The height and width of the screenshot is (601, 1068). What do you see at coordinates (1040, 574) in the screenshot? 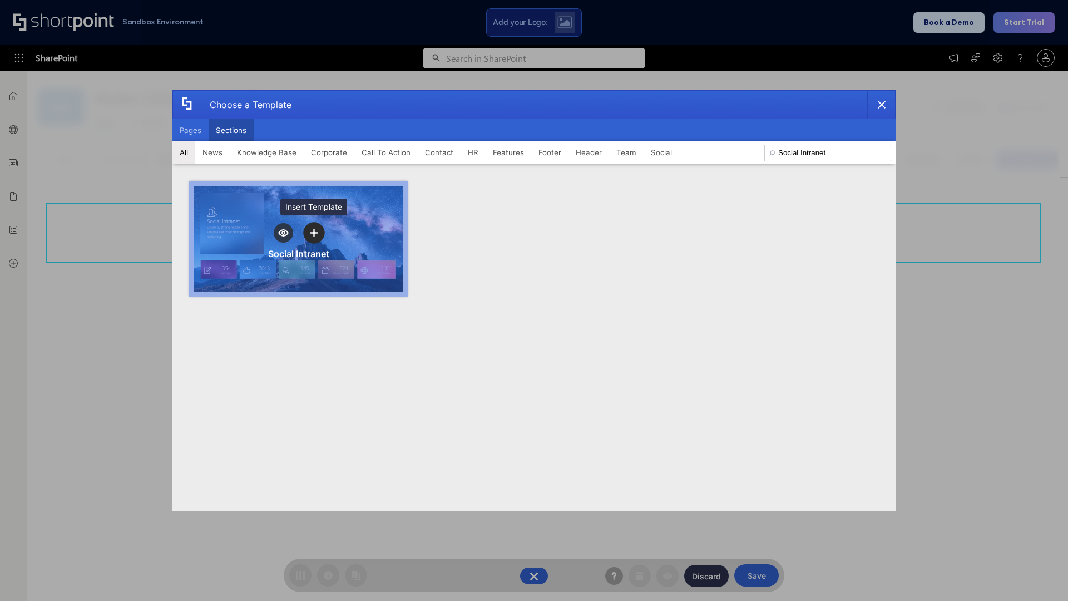
I see `div: Chat Widget` at bounding box center [1040, 574].